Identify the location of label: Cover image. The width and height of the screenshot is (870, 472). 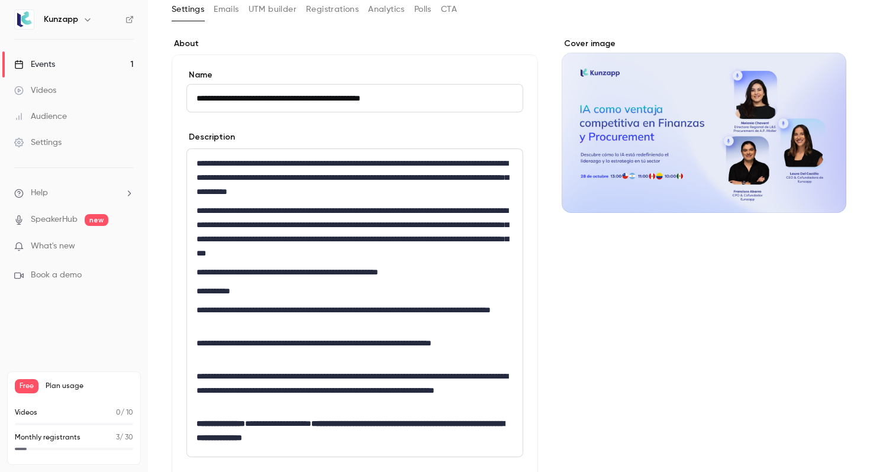
(704, 44).